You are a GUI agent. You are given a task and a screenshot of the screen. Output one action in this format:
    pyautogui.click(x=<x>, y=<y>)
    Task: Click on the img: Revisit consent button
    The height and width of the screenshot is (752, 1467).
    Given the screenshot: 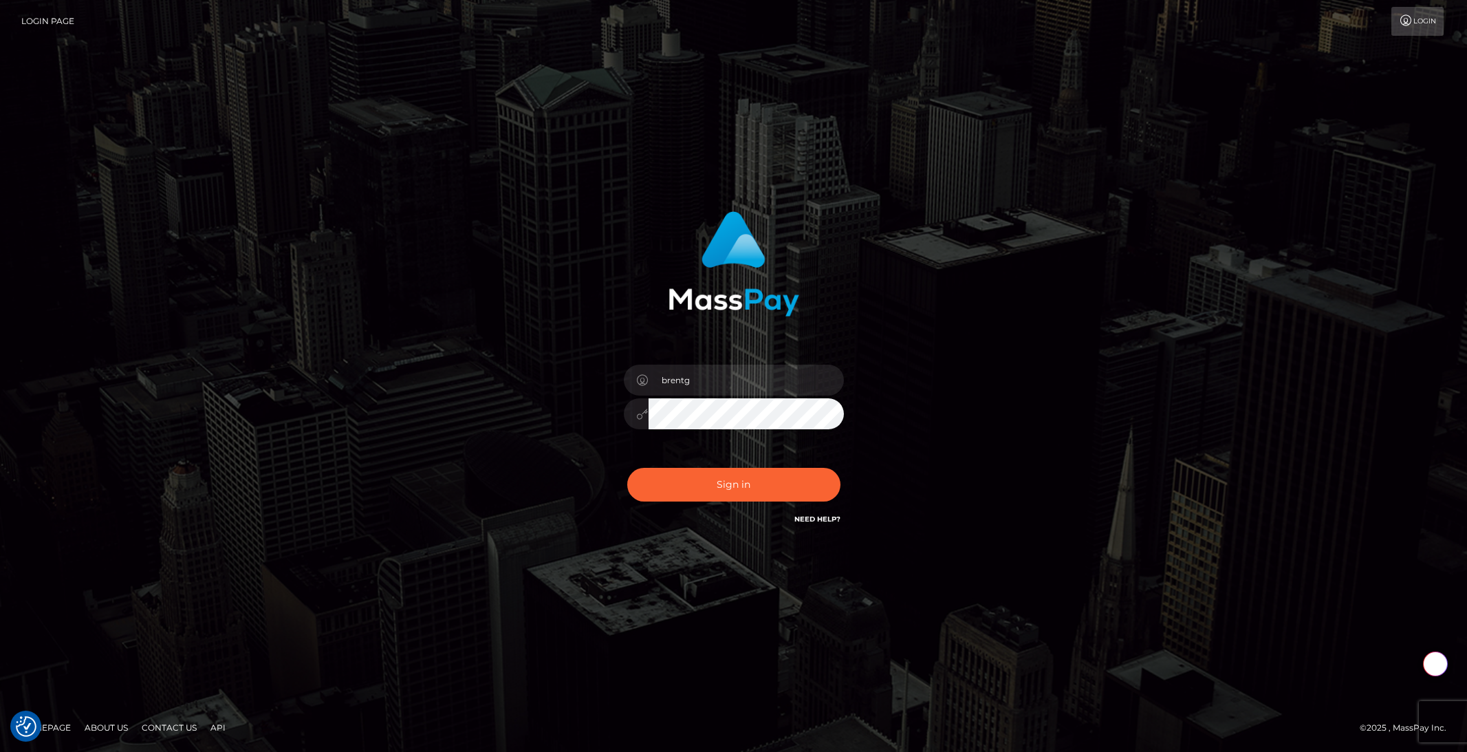 What is the action you would take?
    pyautogui.click(x=26, y=726)
    